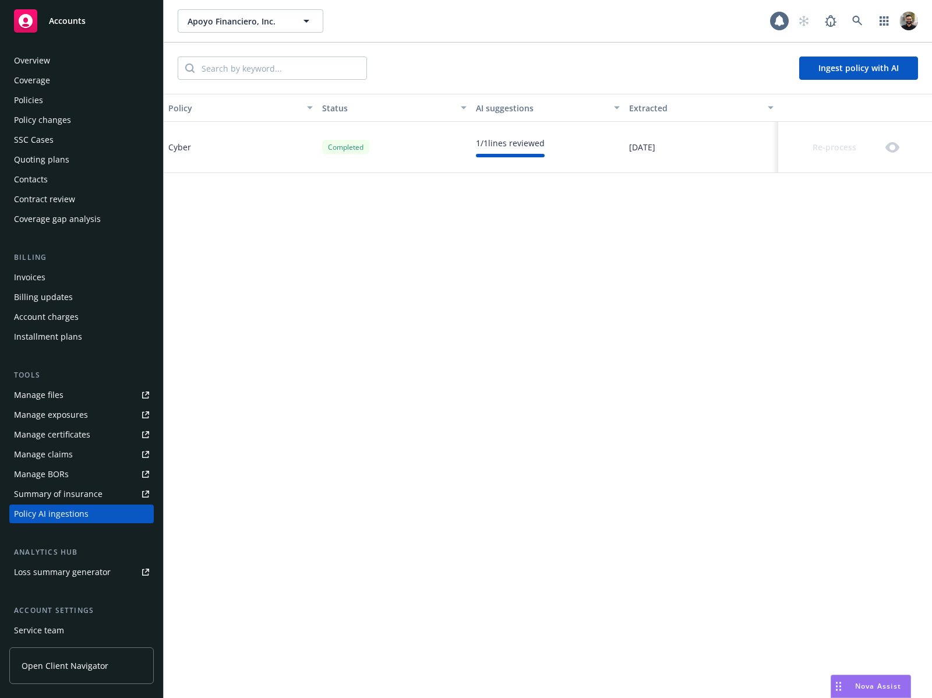 This screenshot has width=932, height=698. I want to click on div: Policy AI ingestions, so click(51, 514).